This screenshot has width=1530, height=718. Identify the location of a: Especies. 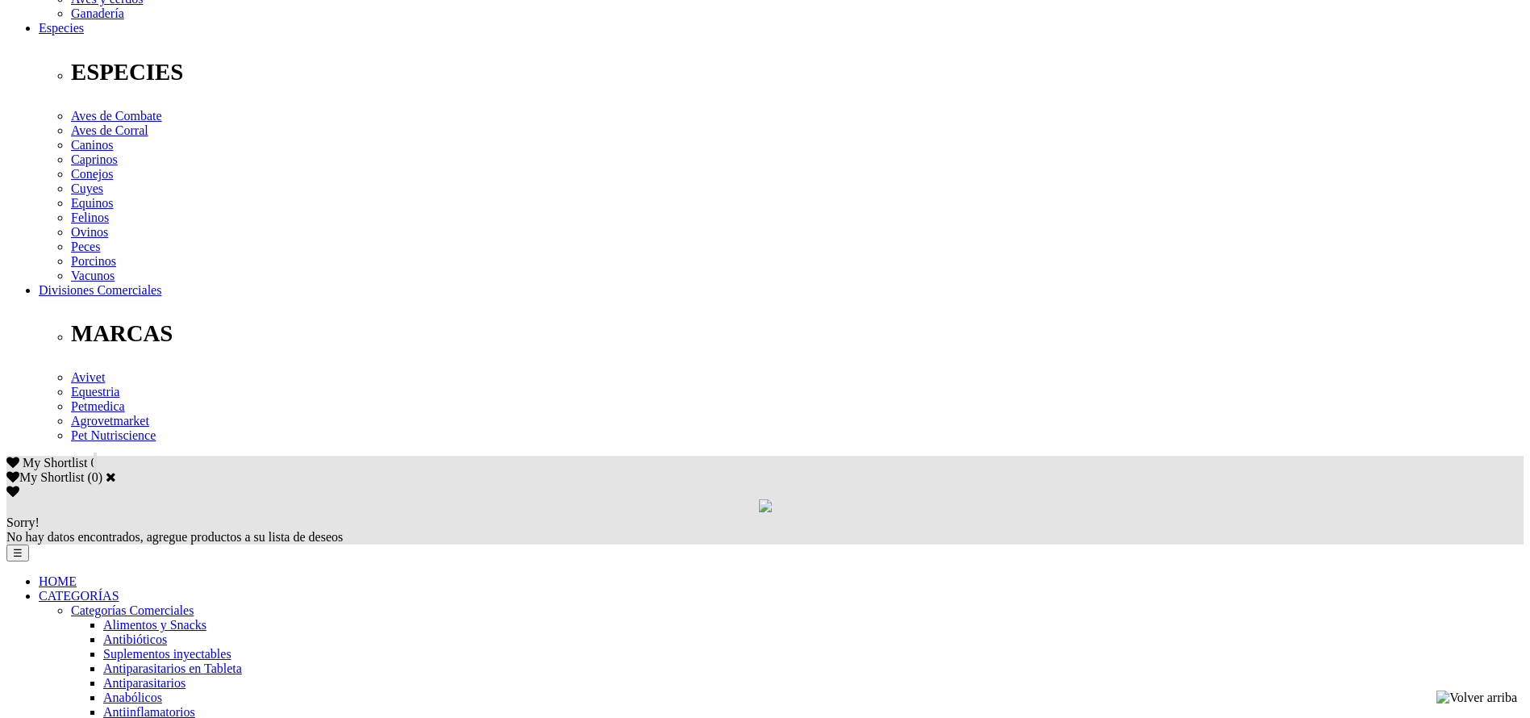
(61, 27).